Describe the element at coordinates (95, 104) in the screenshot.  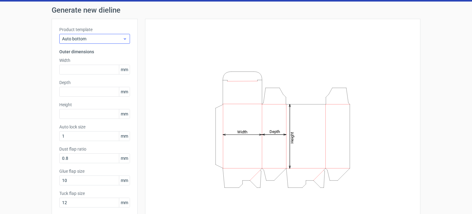
I see `label: Height` at that location.